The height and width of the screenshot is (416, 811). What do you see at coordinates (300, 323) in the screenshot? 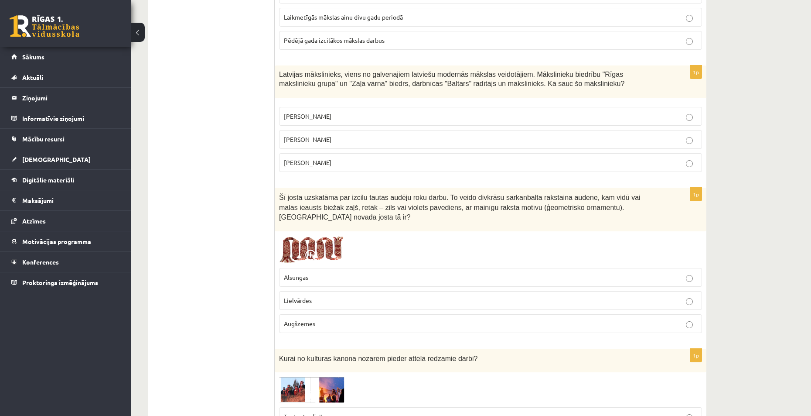
I see `span: Augšzemes` at bounding box center [300, 323].